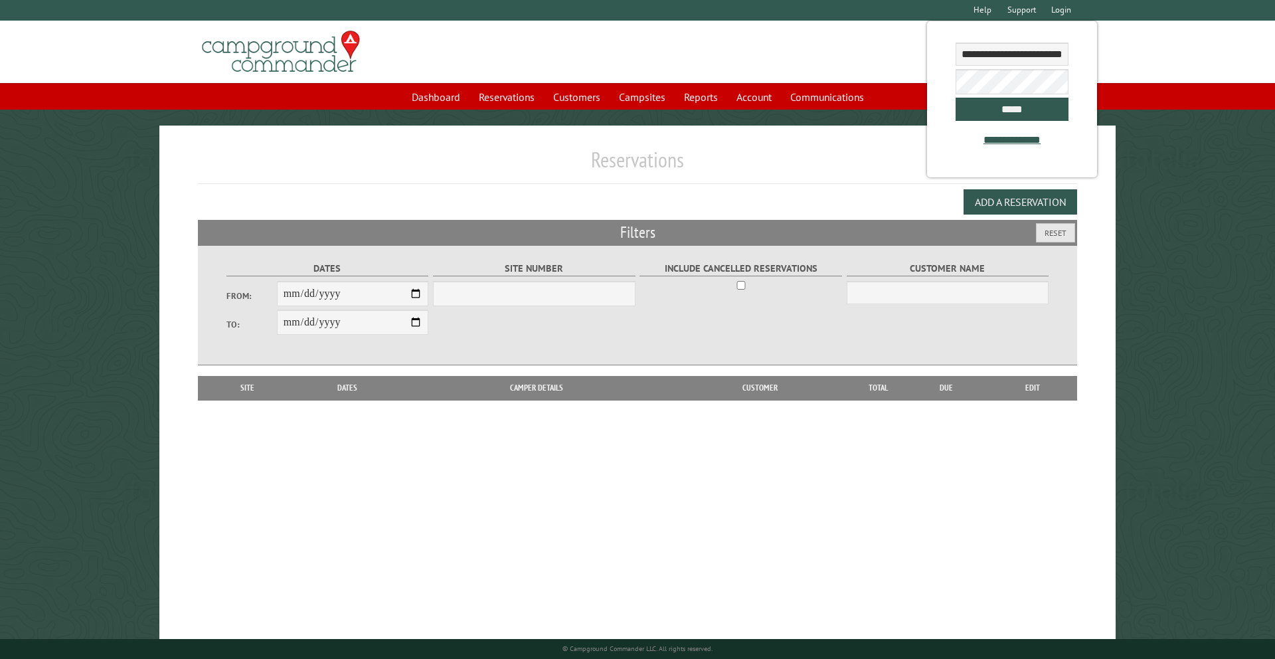  I want to click on a: Dashboard, so click(435, 97).